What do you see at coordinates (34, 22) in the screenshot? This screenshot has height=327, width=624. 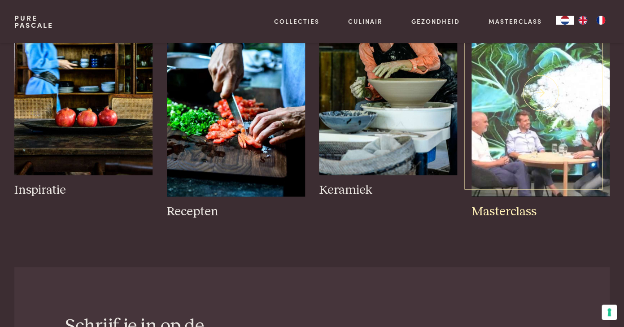 I see `a: PurePascale` at bounding box center [34, 22].